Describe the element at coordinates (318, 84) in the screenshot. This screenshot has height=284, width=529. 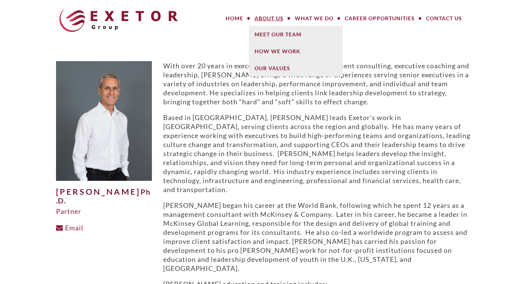
I see `p: With over 20 years in executive development, management consulting, executive coaching and leader...` at that location.